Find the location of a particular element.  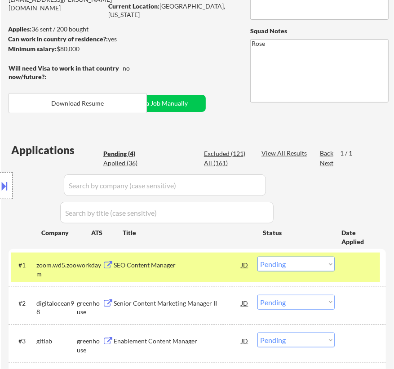

div: Back is located at coordinates (327, 153).